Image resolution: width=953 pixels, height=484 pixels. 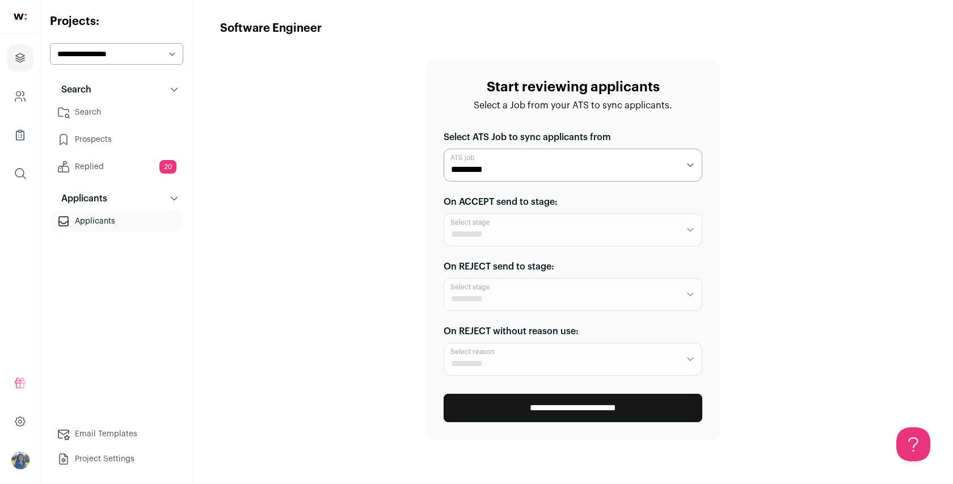 I want to click on button: Applicants, so click(x=116, y=199).